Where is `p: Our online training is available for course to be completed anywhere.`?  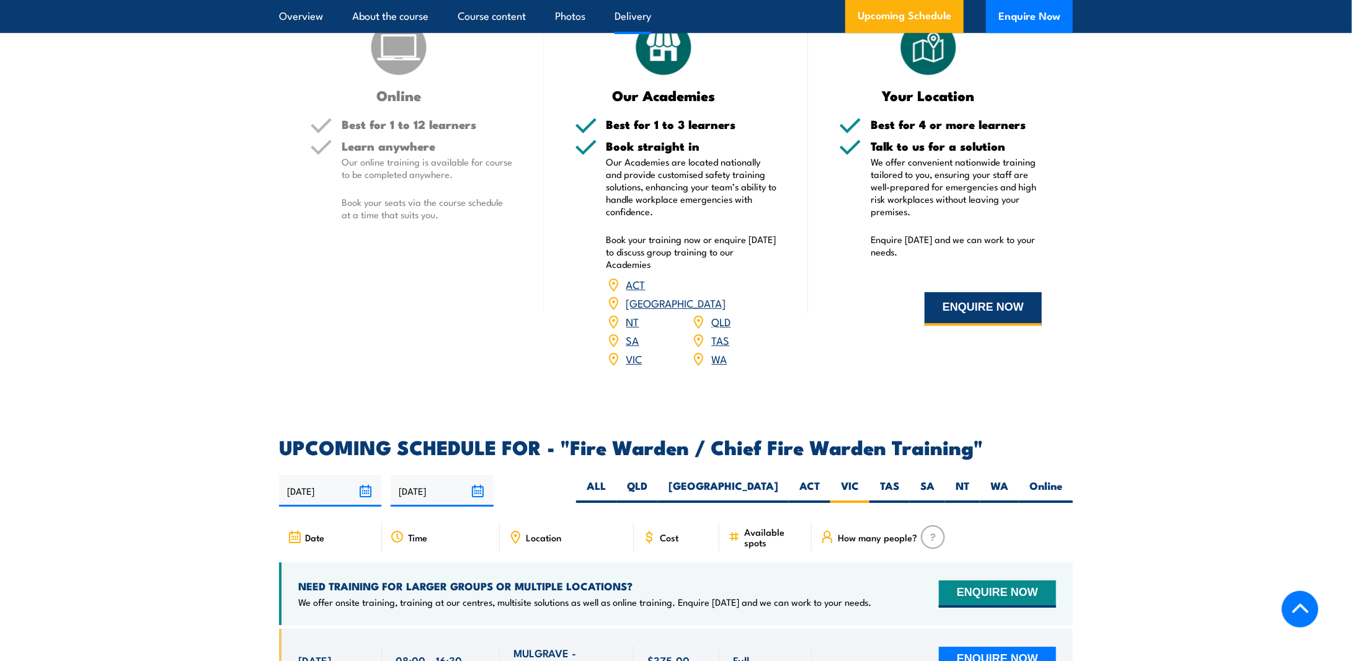
p: Our online training is available for course to be completed anywhere. is located at coordinates (427, 168).